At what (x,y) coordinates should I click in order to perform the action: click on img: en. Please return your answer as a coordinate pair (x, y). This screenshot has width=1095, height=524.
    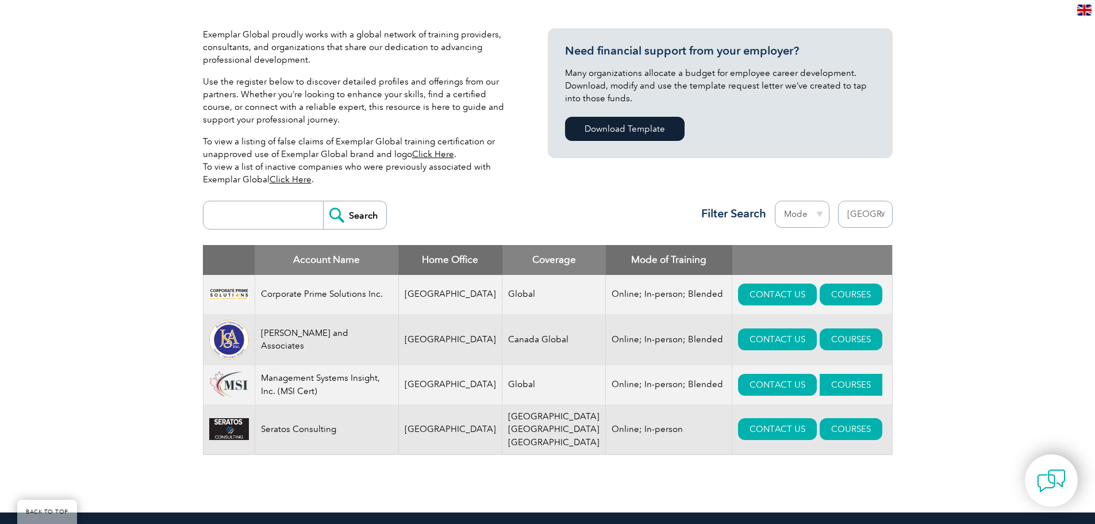
    Looking at the image, I should click on (1084, 10).